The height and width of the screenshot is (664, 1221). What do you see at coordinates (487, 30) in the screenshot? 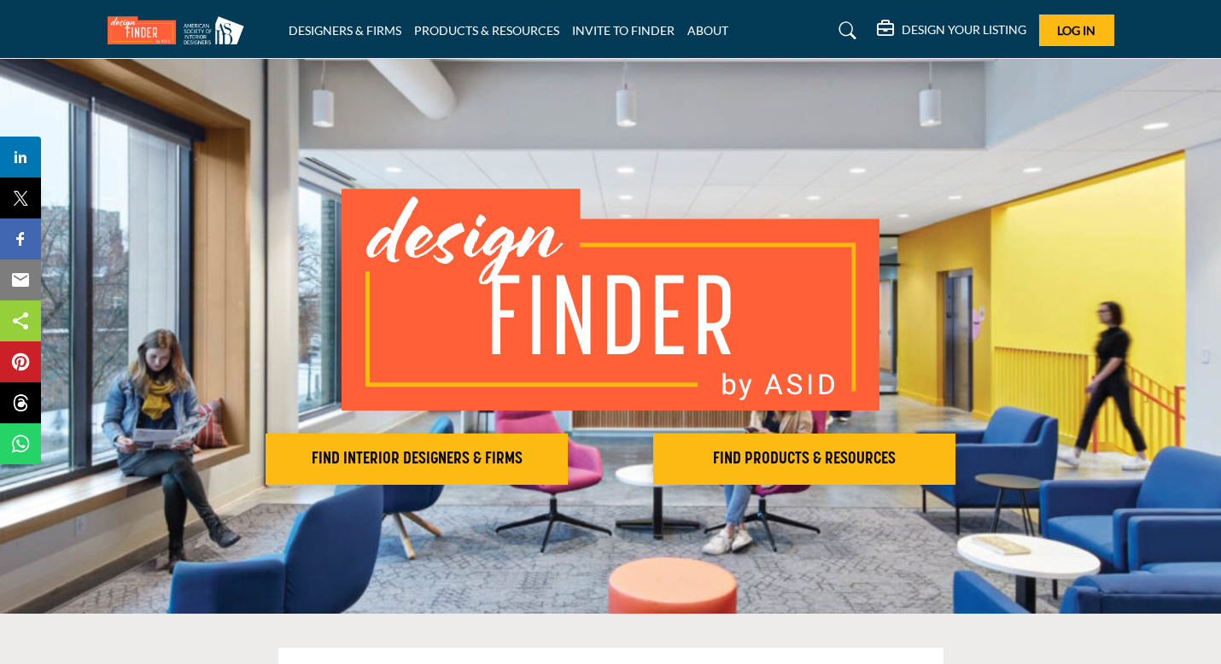
I see `a: PRODUCTS & RESOURCES` at bounding box center [487, 30].